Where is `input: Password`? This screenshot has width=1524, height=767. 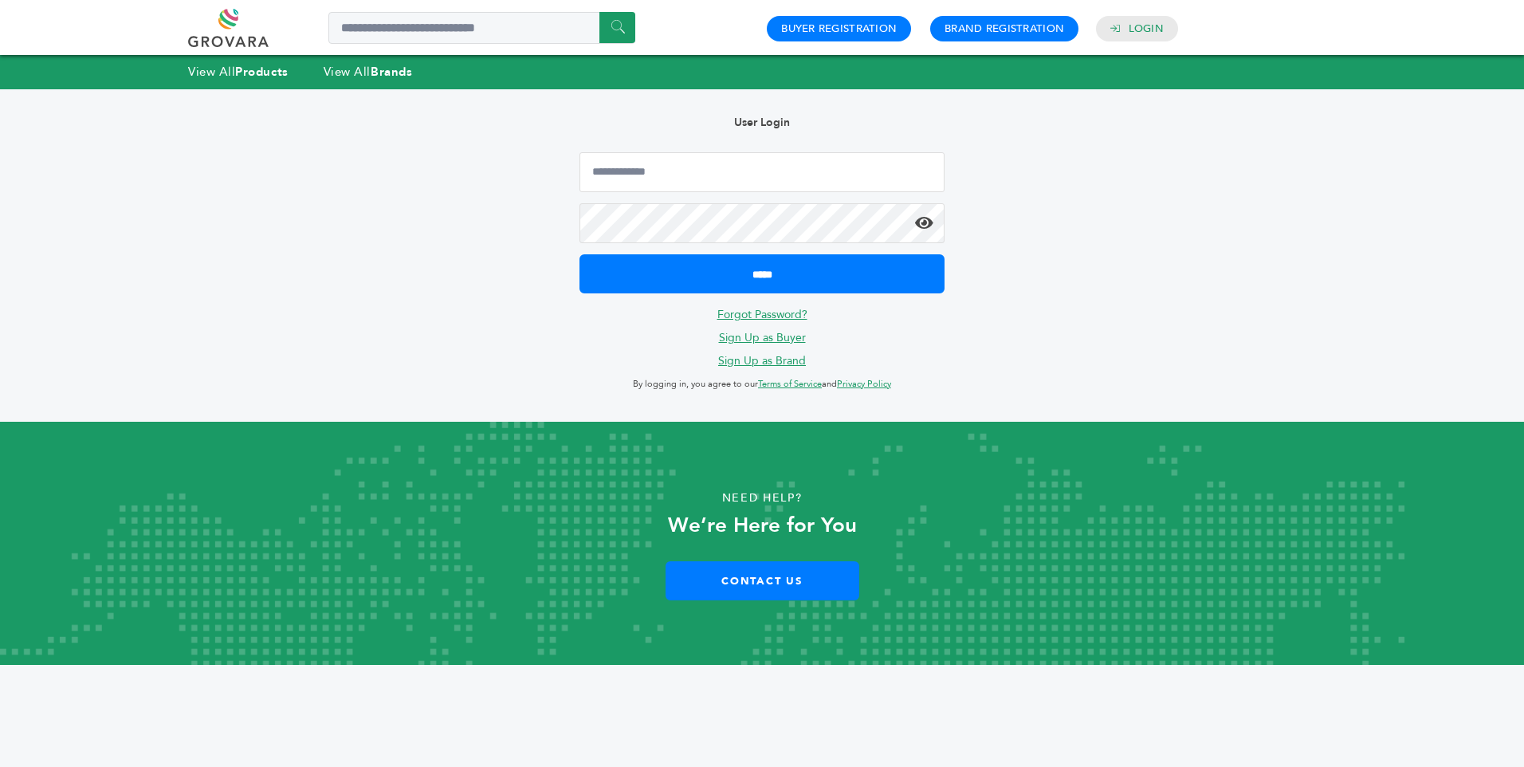 input: Password is located at coordinates (762, 223).